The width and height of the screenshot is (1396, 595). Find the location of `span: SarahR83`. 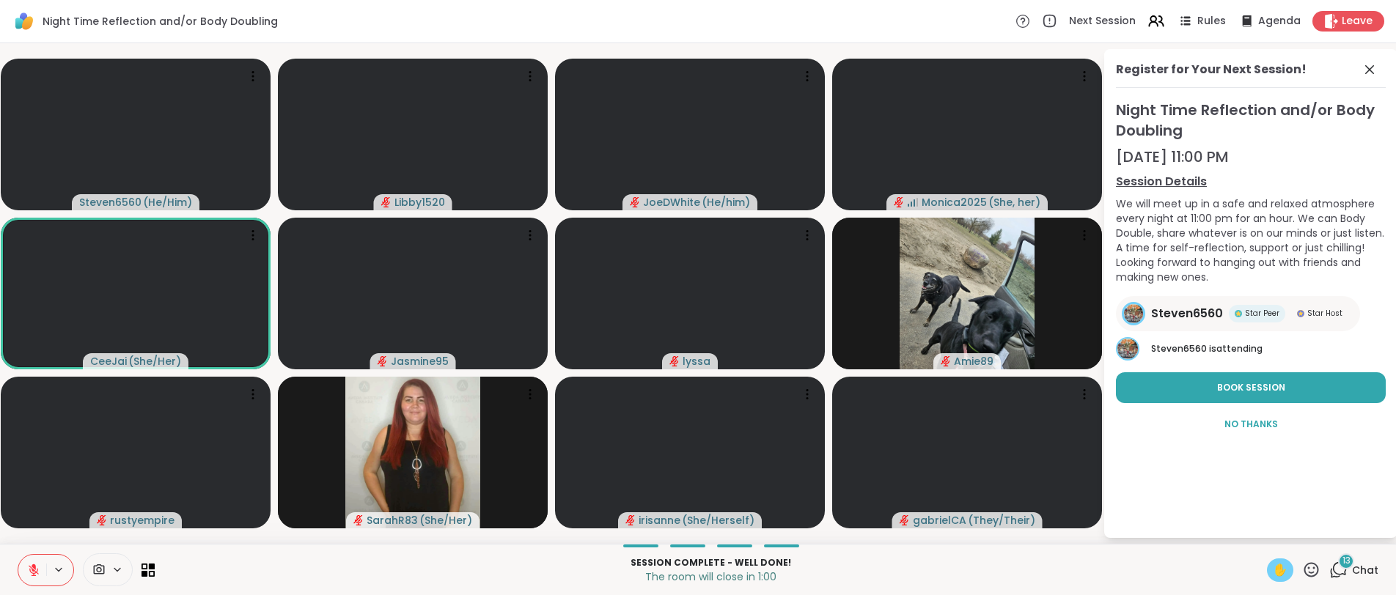

span: SarahR83 is located at coordinates (392, 520).